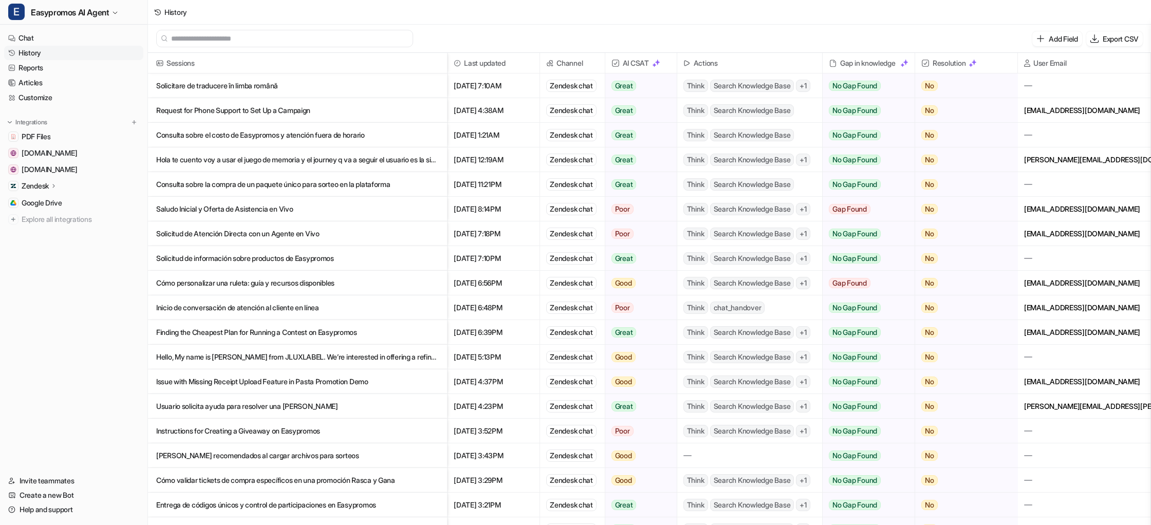  What do you see at coordinates (13, 137) in the screenshot?
I see `img: PDF Files` at bounding box center [13, 137].